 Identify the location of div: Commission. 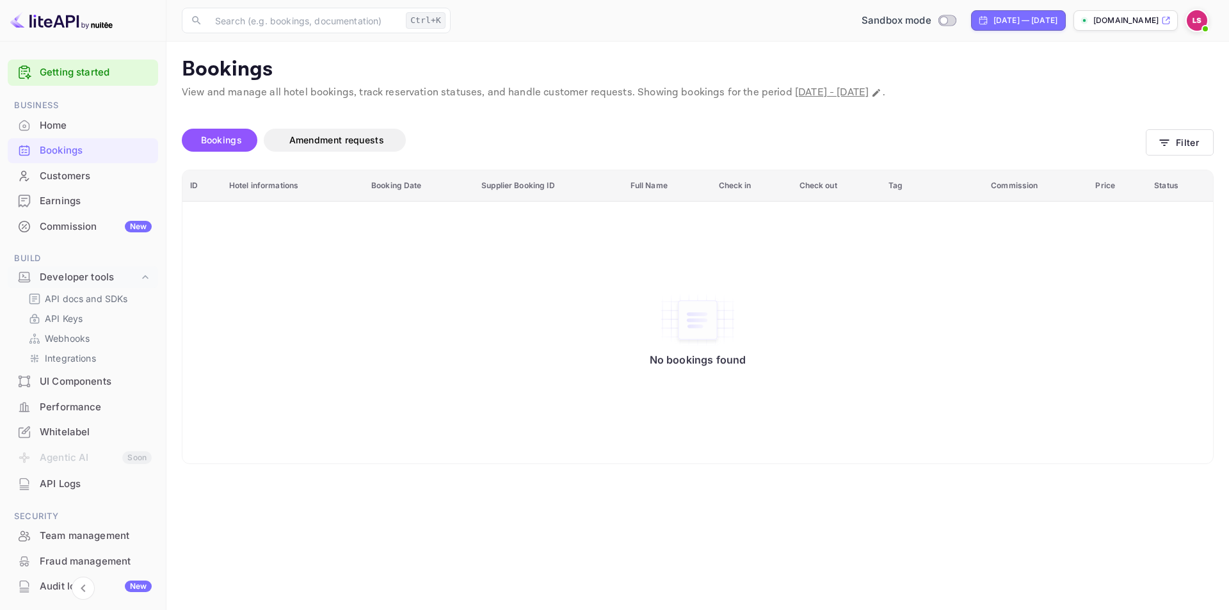
(95, 227).